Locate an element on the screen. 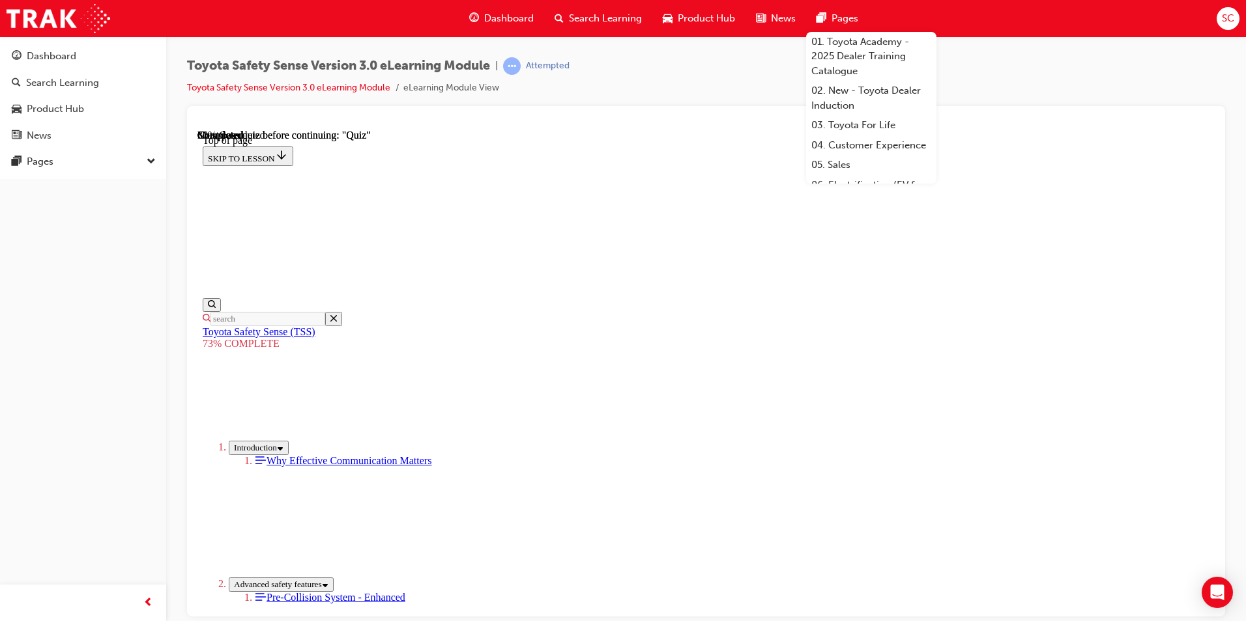  span: Introduction is located at coordinates (58, 318).